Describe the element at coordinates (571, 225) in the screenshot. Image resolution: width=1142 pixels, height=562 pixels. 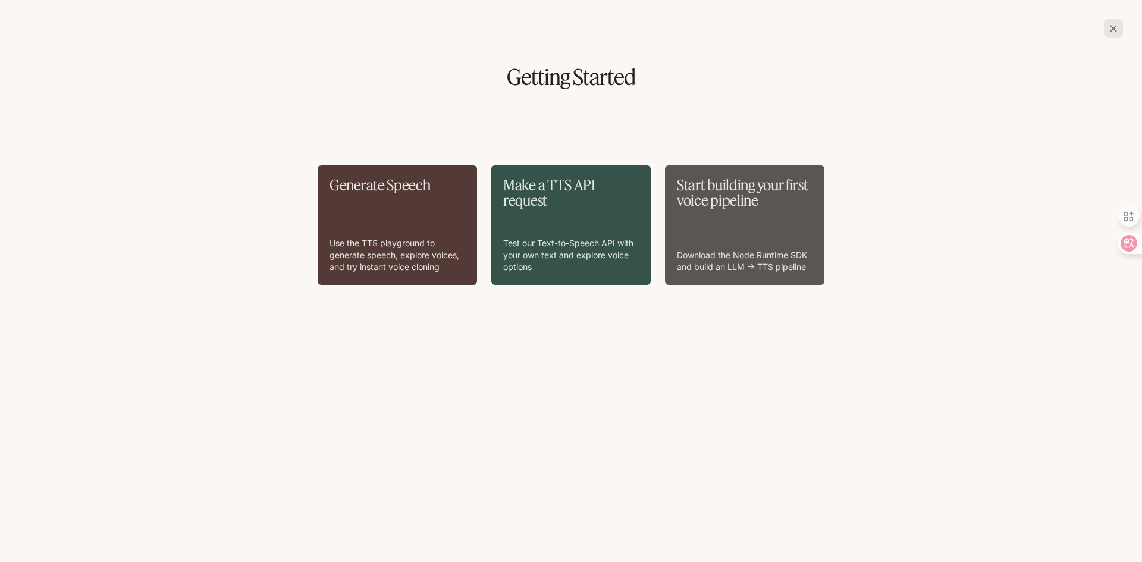
I see `a: Make a TTS API requestTest our Text-to-Speech API with your own text and explore voice options` at that location.